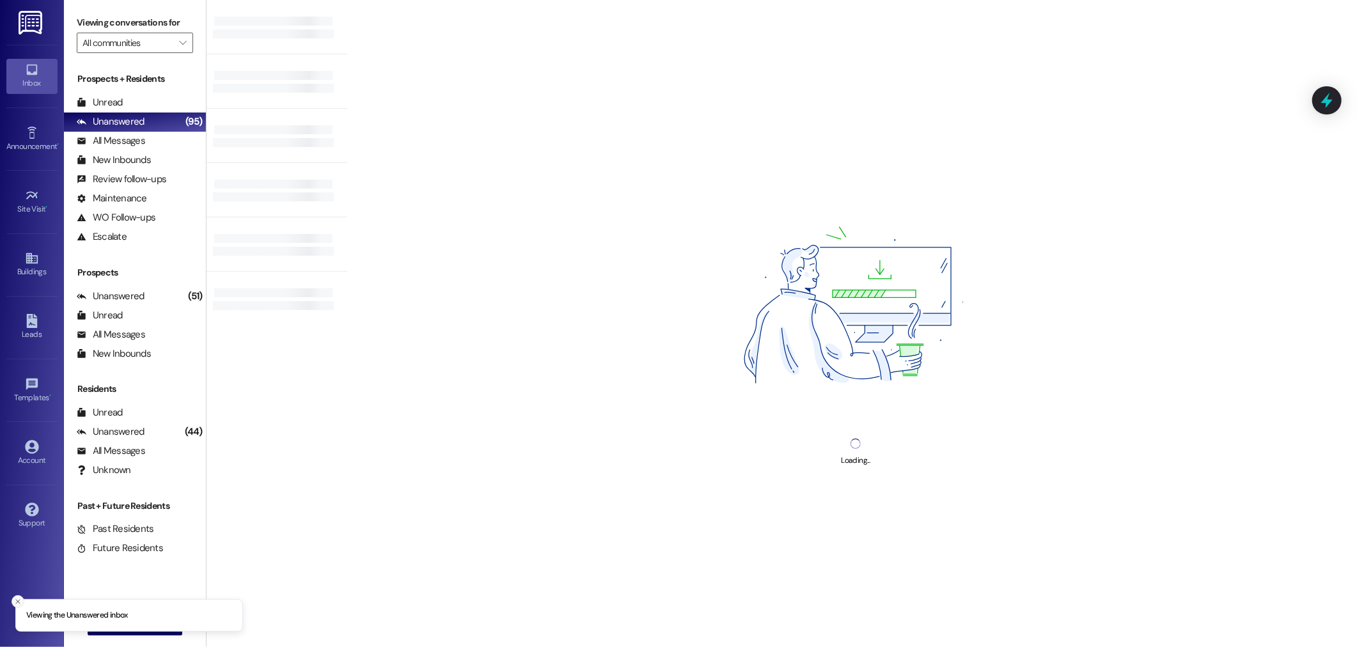 This screenshot has height=647, width=1364. Describe the element at coordinates (32, 76) in the screenshot. I see `a: Inbox` at that location.